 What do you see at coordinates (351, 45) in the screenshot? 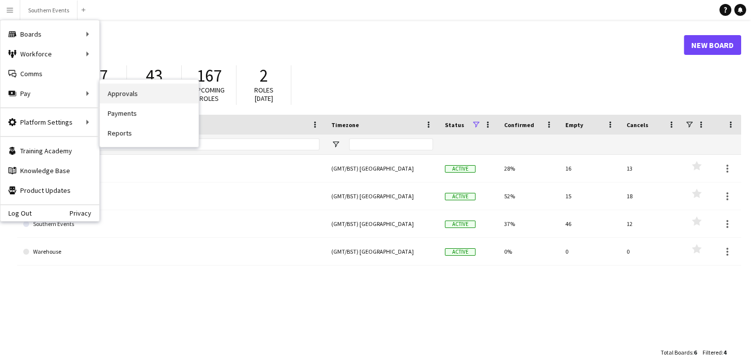
I see `h1: Boards` at bounding box center [351, 45].